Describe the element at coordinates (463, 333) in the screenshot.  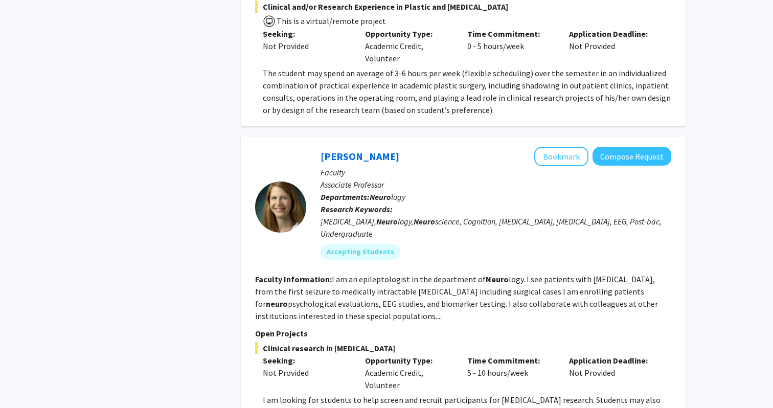
I see `p: Open Projects` at that location.